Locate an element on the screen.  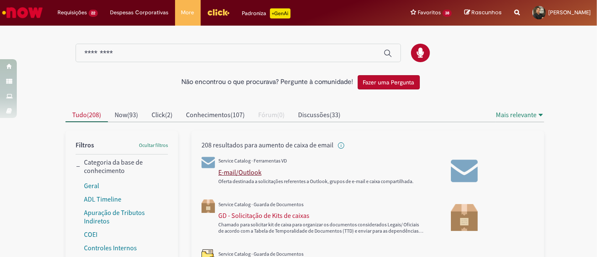
span: More is located at coordinates (188, 13).